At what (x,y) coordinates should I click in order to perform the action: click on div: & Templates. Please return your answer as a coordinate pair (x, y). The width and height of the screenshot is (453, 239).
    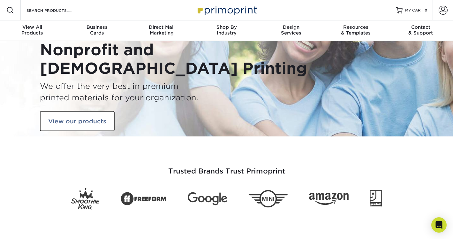
    Looking at the image, I should click on (356, 30).